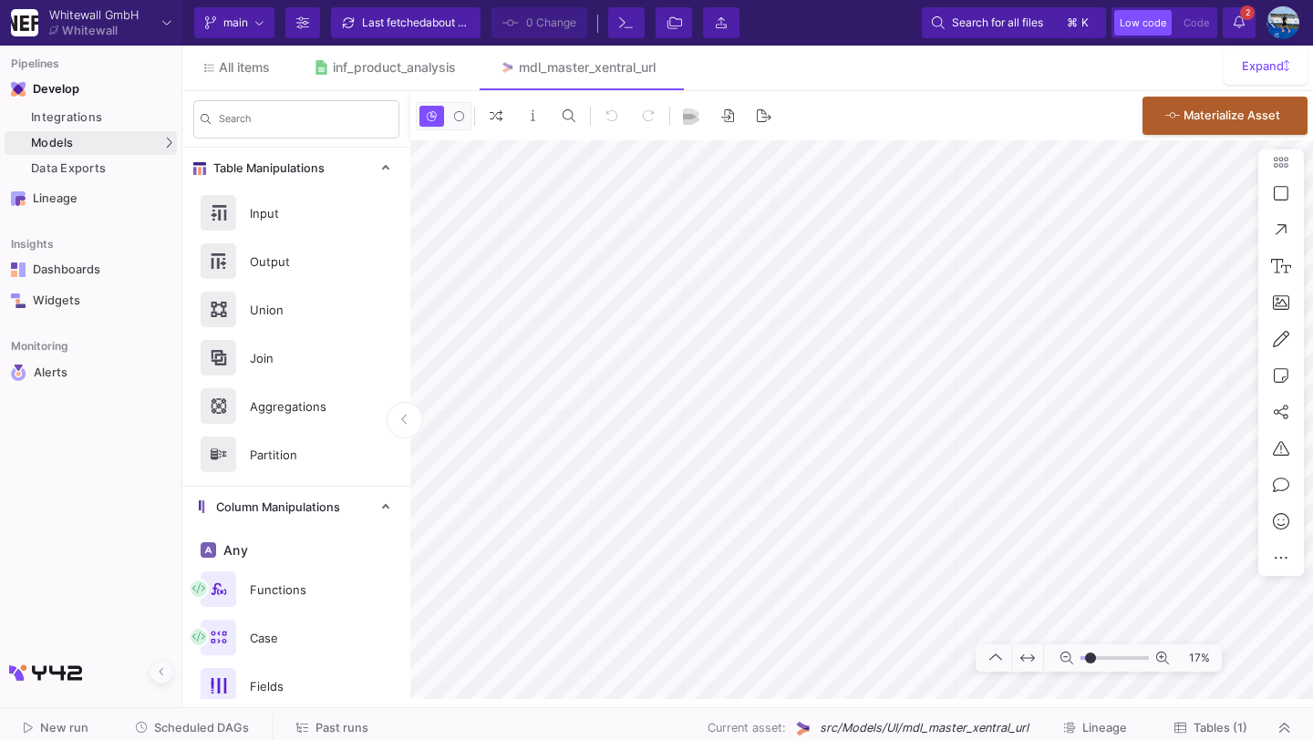  What do you see at coordinates (296, 168) in the screenshot?
I see `mat-expansion-panel-header: Table Manipulations` at bounding box center [296, 168].